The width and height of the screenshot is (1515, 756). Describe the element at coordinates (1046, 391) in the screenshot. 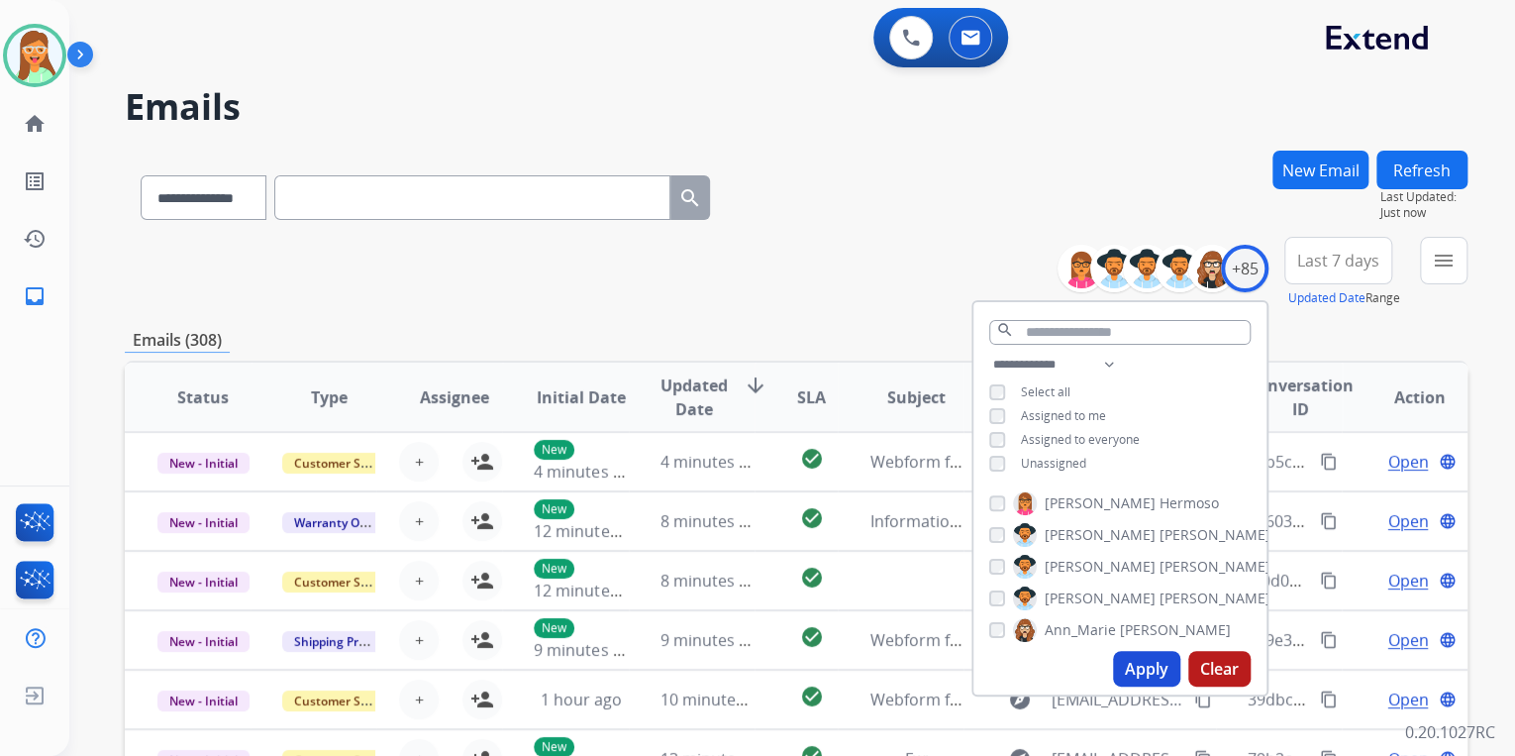

I see `span: Select all` at that location.